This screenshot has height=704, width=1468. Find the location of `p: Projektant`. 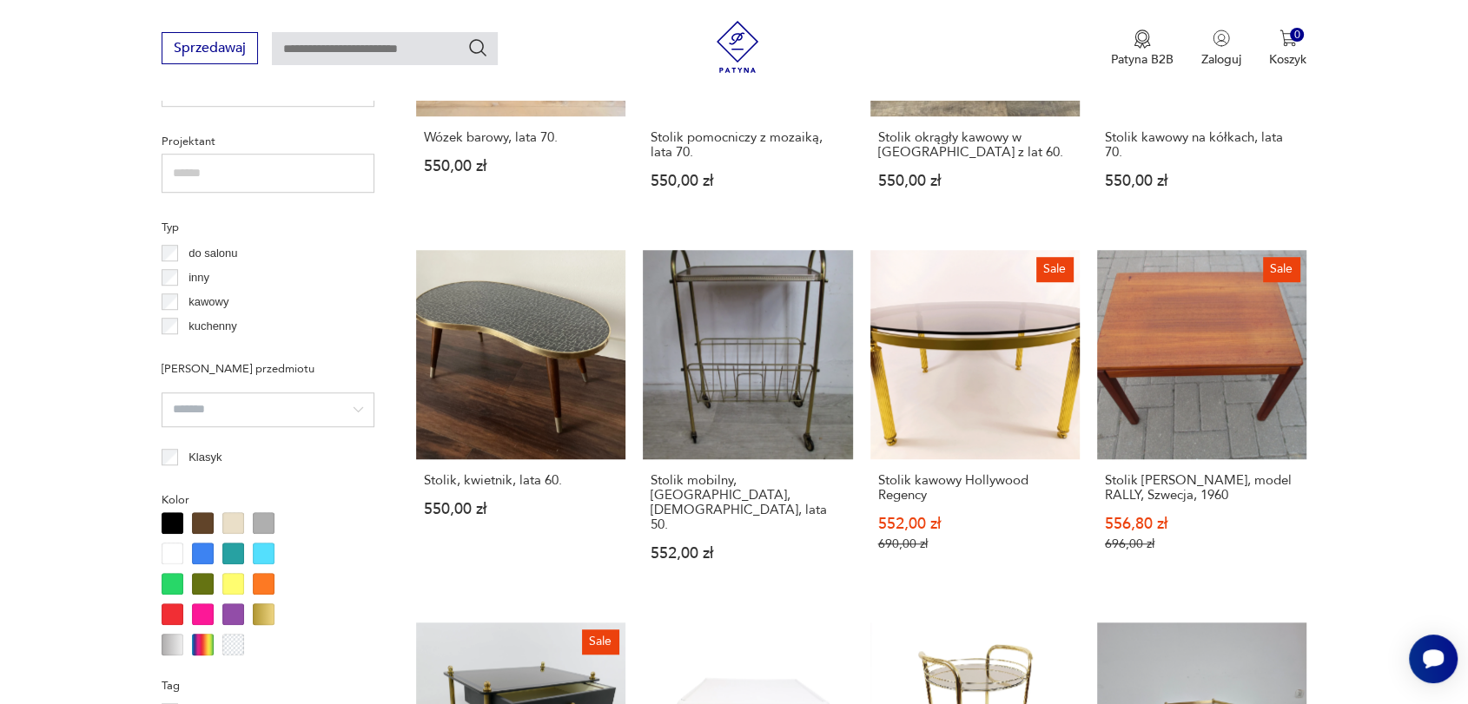

p: Projektant is located at coordinates (268, 142).